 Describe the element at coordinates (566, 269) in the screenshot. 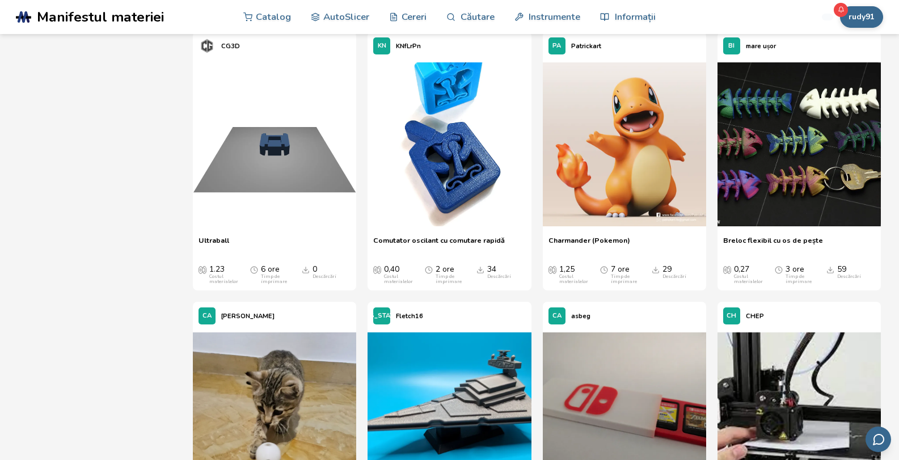

I see `font: 1,25` at that location.